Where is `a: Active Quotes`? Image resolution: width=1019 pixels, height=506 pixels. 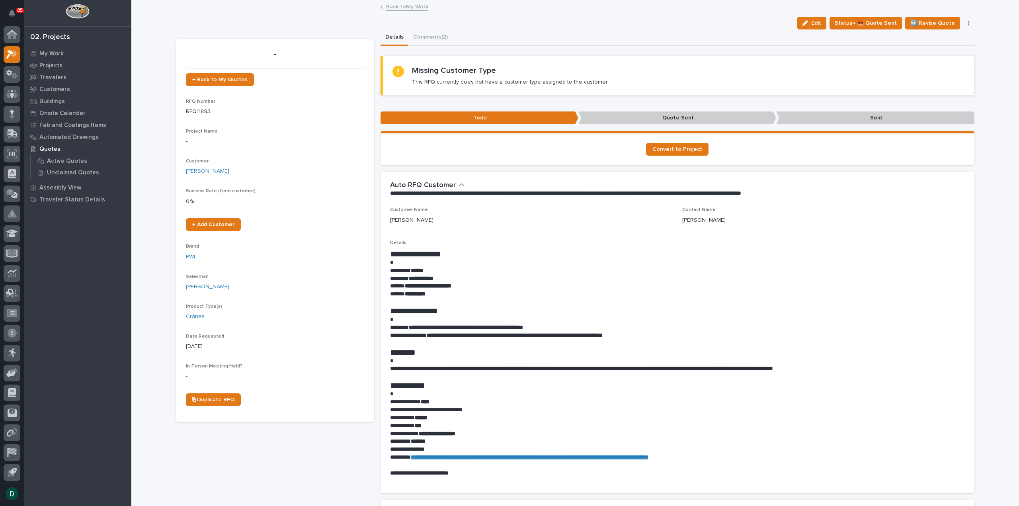 a: Active Quotes is located at coordinates (81, 161).